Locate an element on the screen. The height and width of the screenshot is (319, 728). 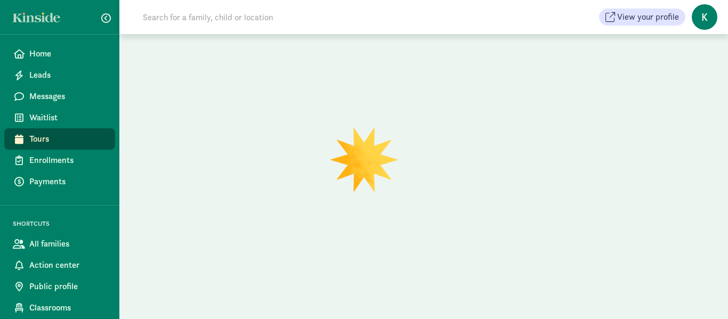
a: Tours is located at coordinates (60, 139).